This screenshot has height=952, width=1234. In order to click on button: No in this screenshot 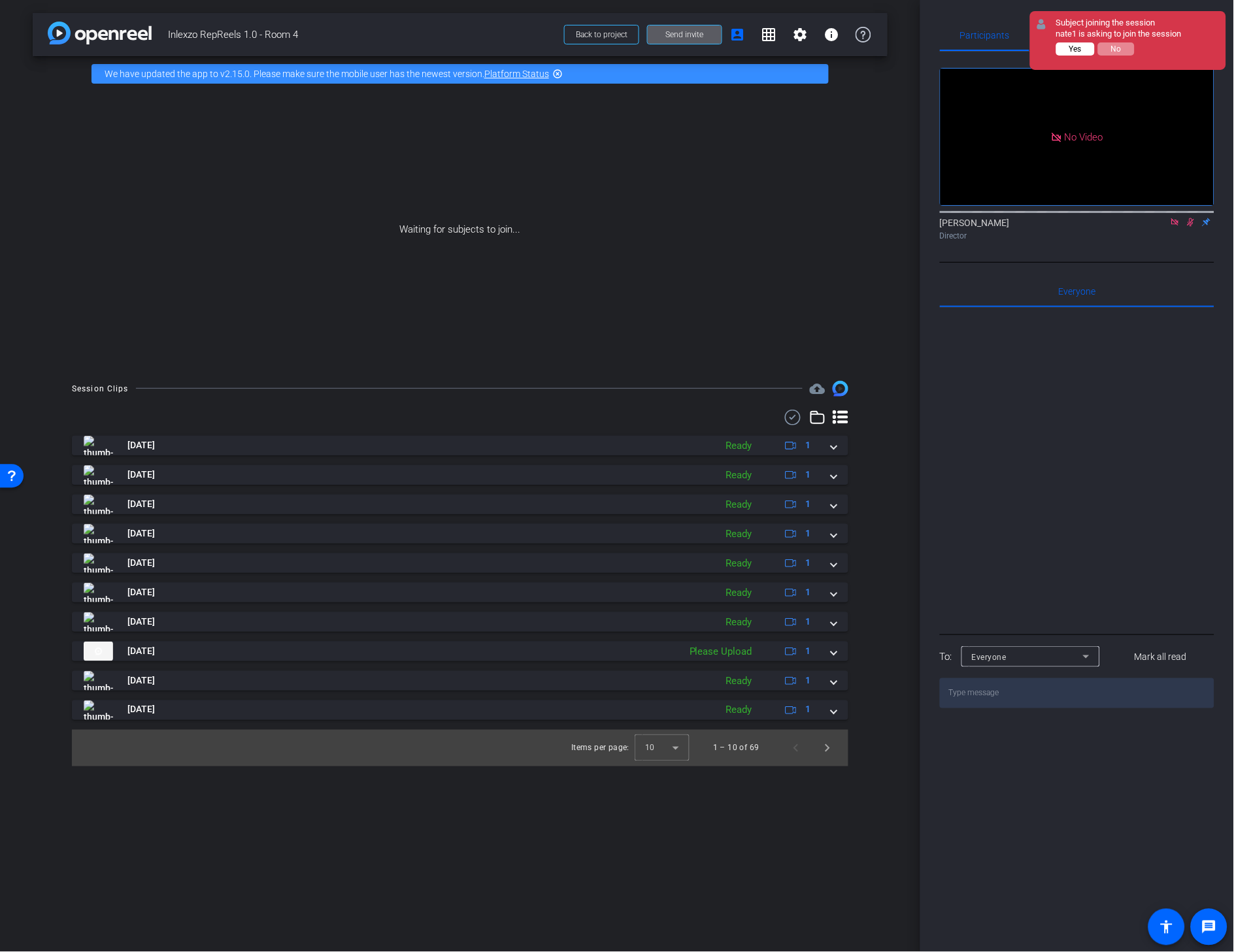, I will do `click(1116, 49)`.